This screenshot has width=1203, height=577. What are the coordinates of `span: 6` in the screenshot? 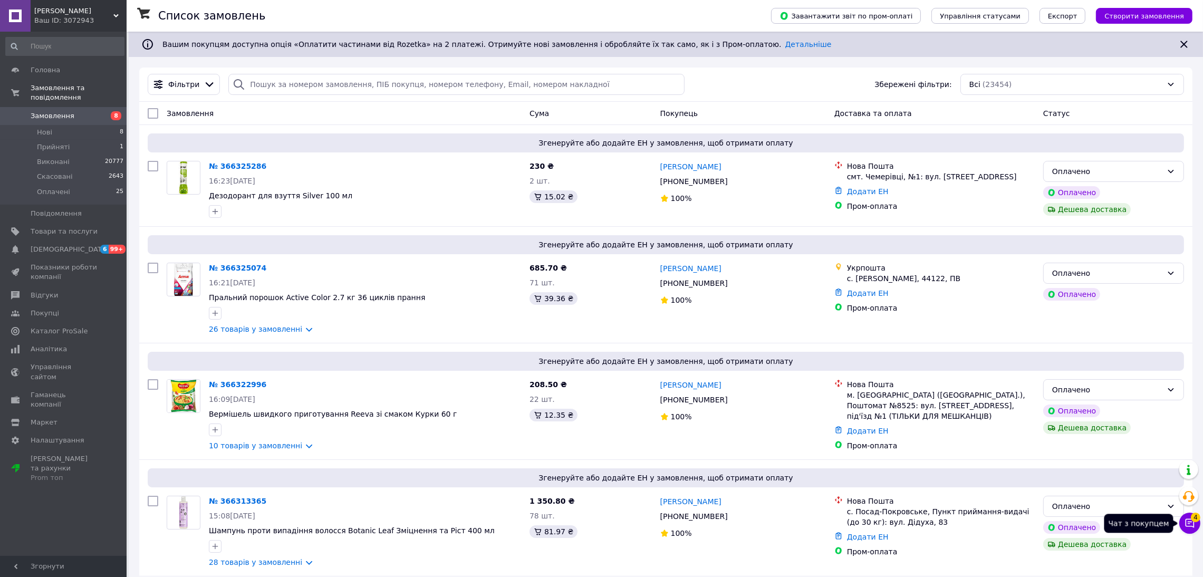 It's located at (104, 249).